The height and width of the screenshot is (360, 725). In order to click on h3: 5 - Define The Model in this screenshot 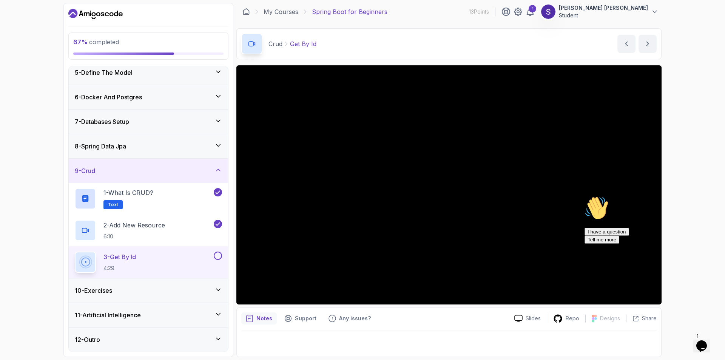, I will do `click(103, 72)`.